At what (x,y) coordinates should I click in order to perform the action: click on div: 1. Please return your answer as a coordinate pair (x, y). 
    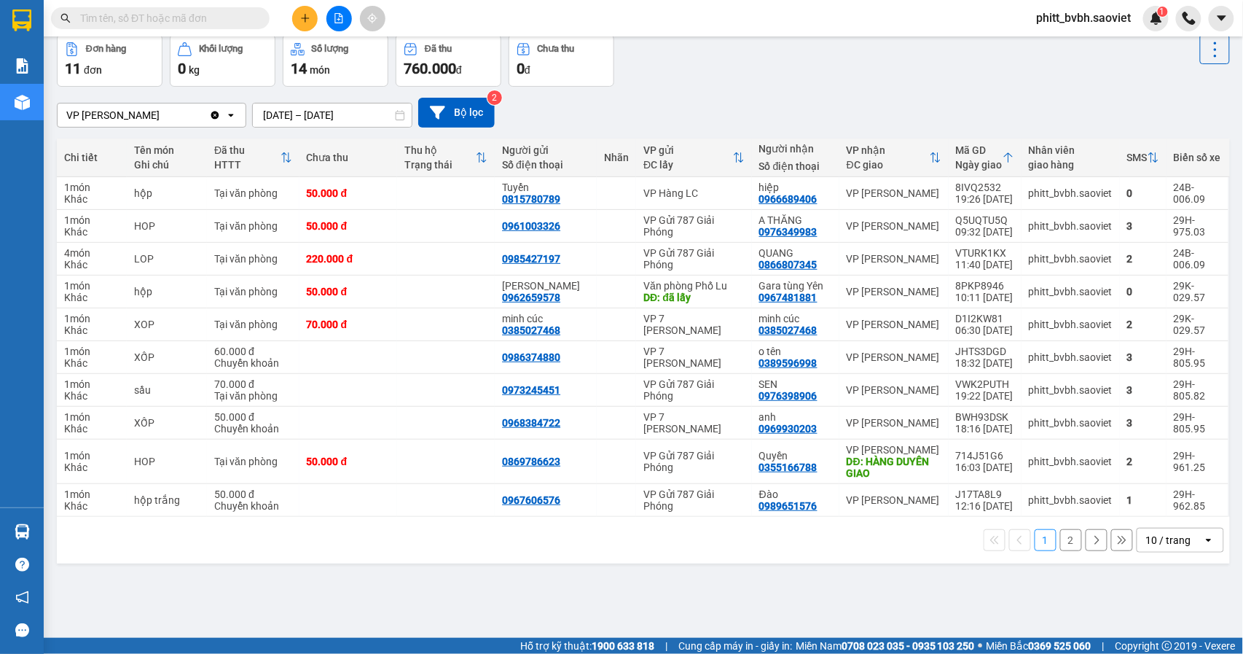
    Looking at the image, I should click on (1143, 500).